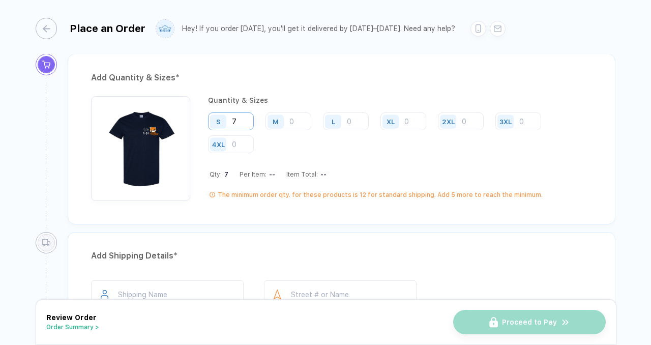  Describe the element at coordinates (218, 121) in the screenshot. I see `div: S` at that location.